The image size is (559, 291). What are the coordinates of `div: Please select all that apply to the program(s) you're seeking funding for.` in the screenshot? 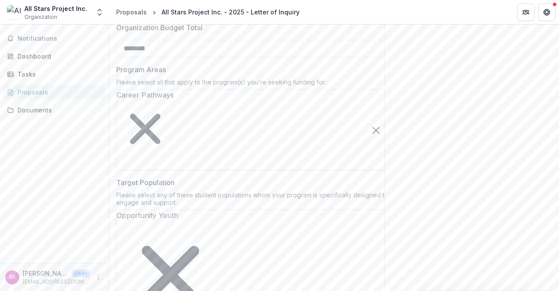 It's located at (256, 83).